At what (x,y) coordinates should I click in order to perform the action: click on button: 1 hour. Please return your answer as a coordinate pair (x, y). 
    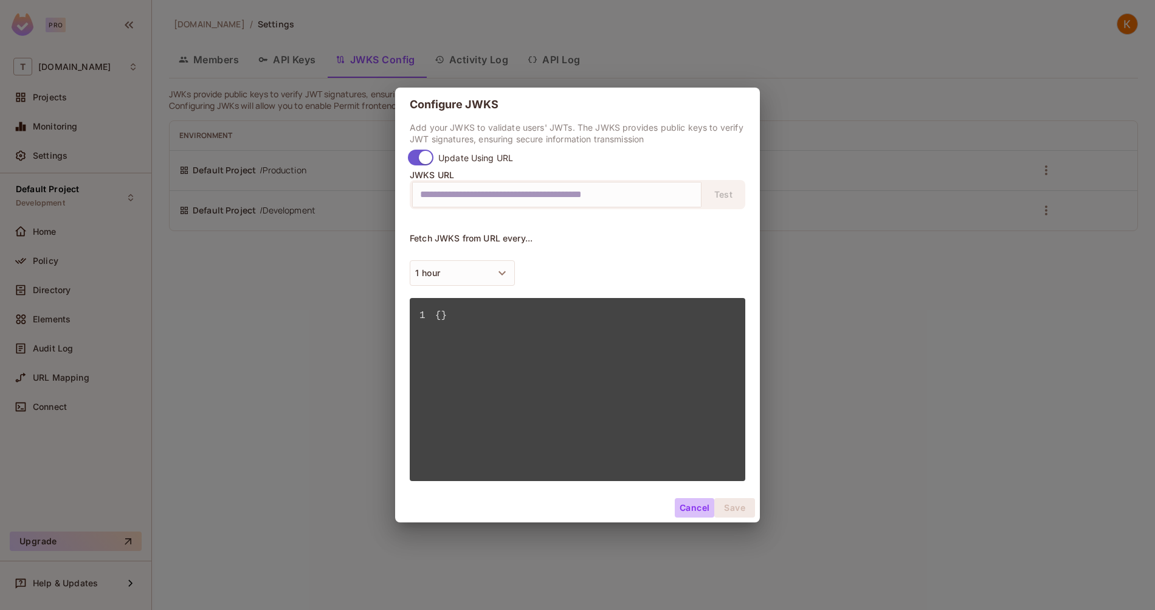
    Looking at the image, I should click on (462, 273).